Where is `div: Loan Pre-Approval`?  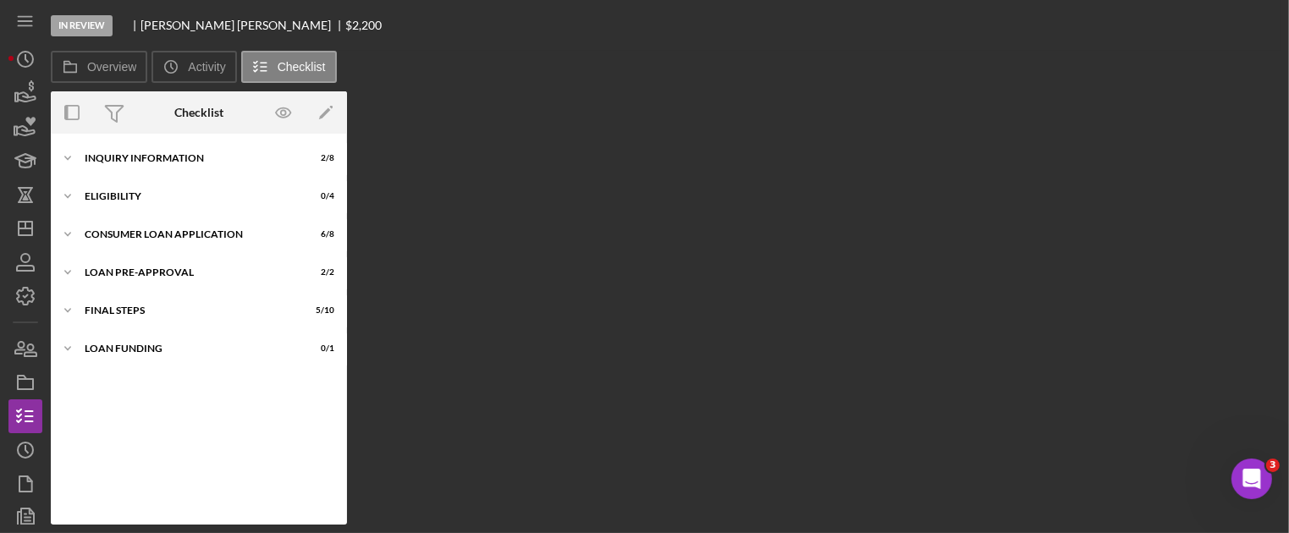
div: Loan Pre-Approval is located at coordinates (188, 273).